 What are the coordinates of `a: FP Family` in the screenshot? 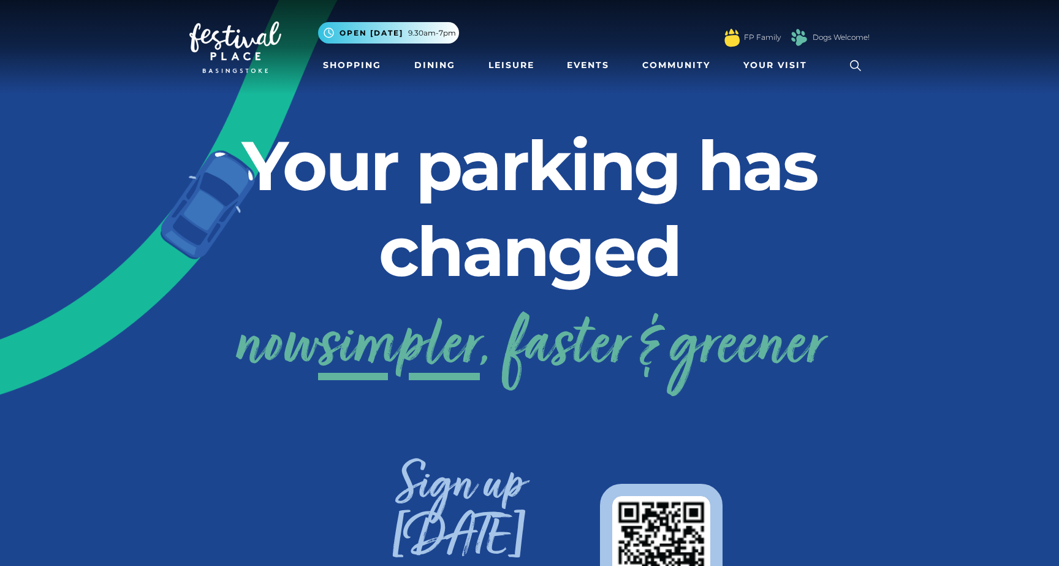 It's located at (762, 37).